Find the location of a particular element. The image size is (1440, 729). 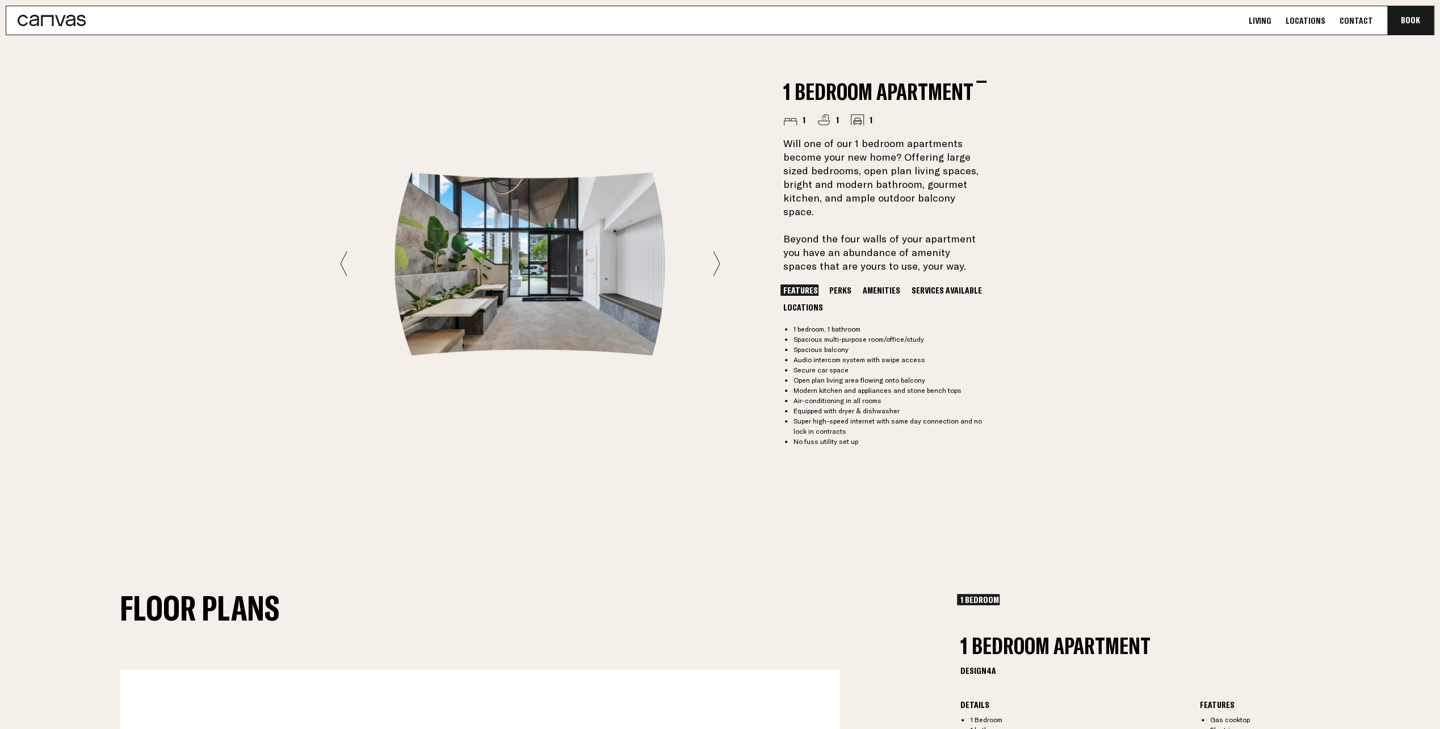

li: 1 Bedroom is located at coordinates (1085, 720).